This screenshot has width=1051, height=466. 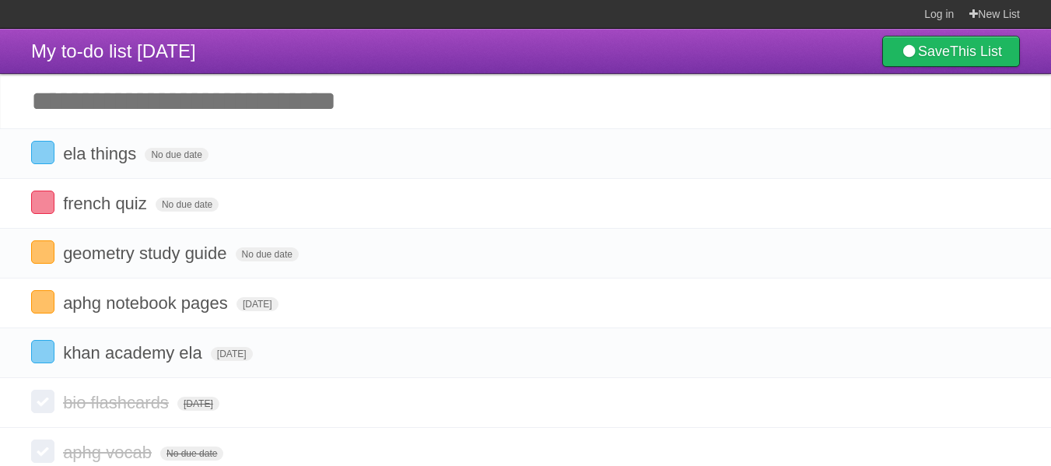 I want to click on span: aphg notebook pages, so click(x=147, y=303).